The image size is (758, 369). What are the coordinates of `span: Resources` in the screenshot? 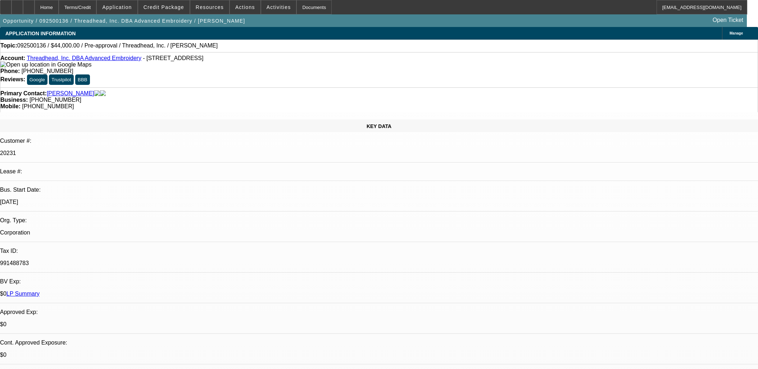 It's located at (210, 7).